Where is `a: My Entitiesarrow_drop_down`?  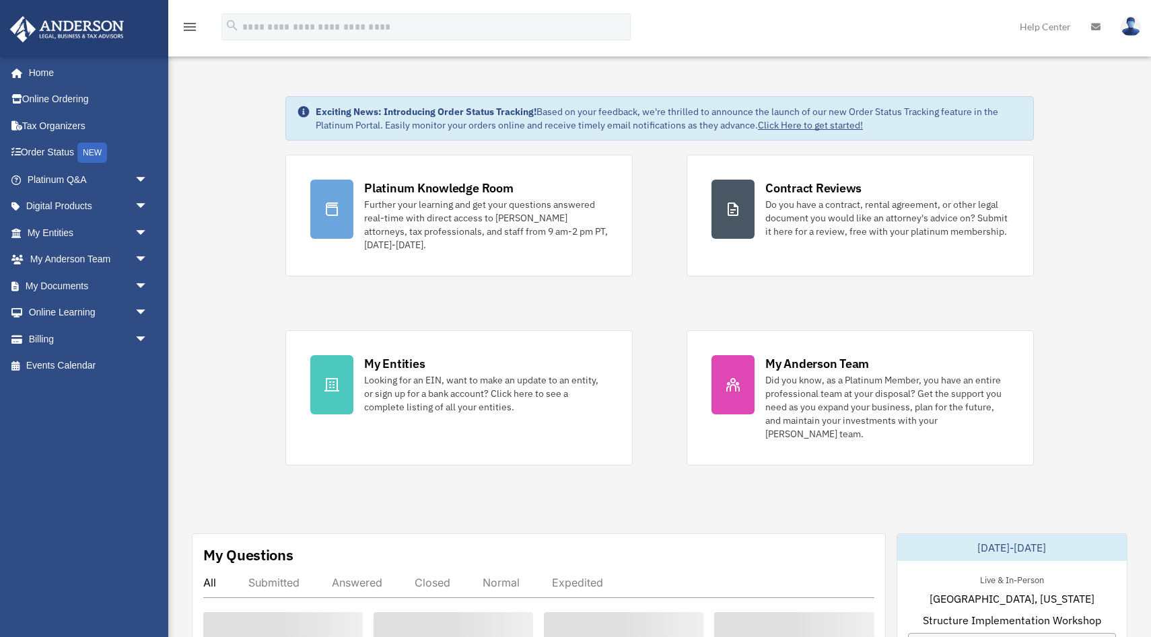 a: My Entitiesarrow_drop_down is located at coordinates (89, 233).